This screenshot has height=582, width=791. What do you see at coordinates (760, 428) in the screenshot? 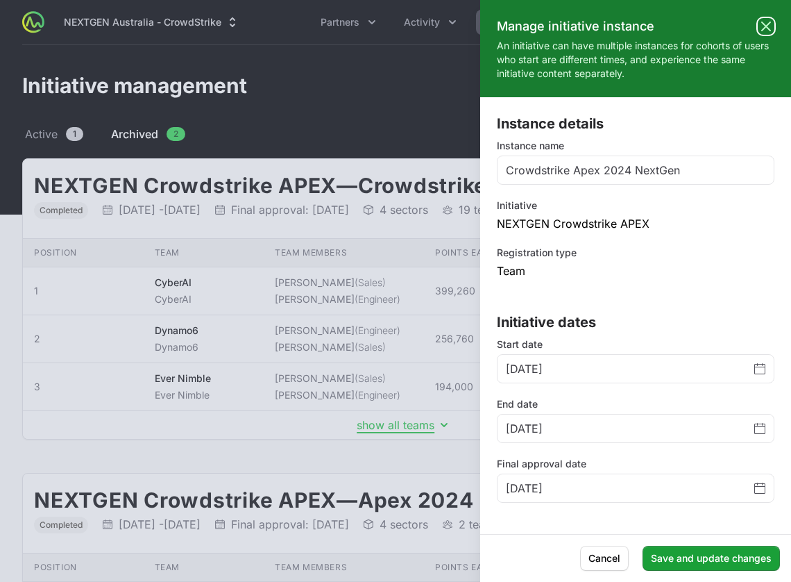
I see `div: Change date, January 31, 2025` at bounding box center [760, 428].